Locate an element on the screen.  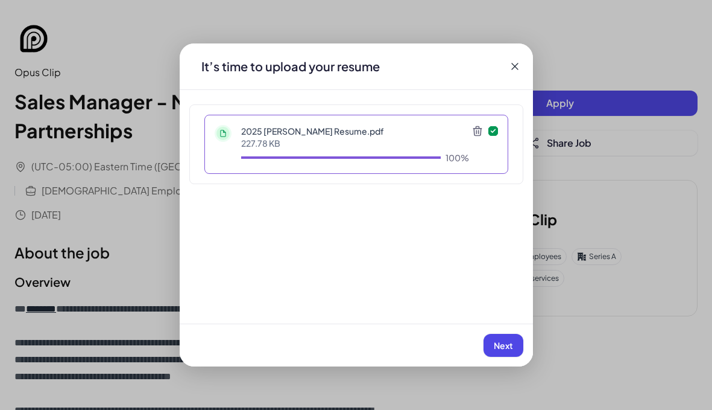
span: Next is located at coordinates (504, 345).